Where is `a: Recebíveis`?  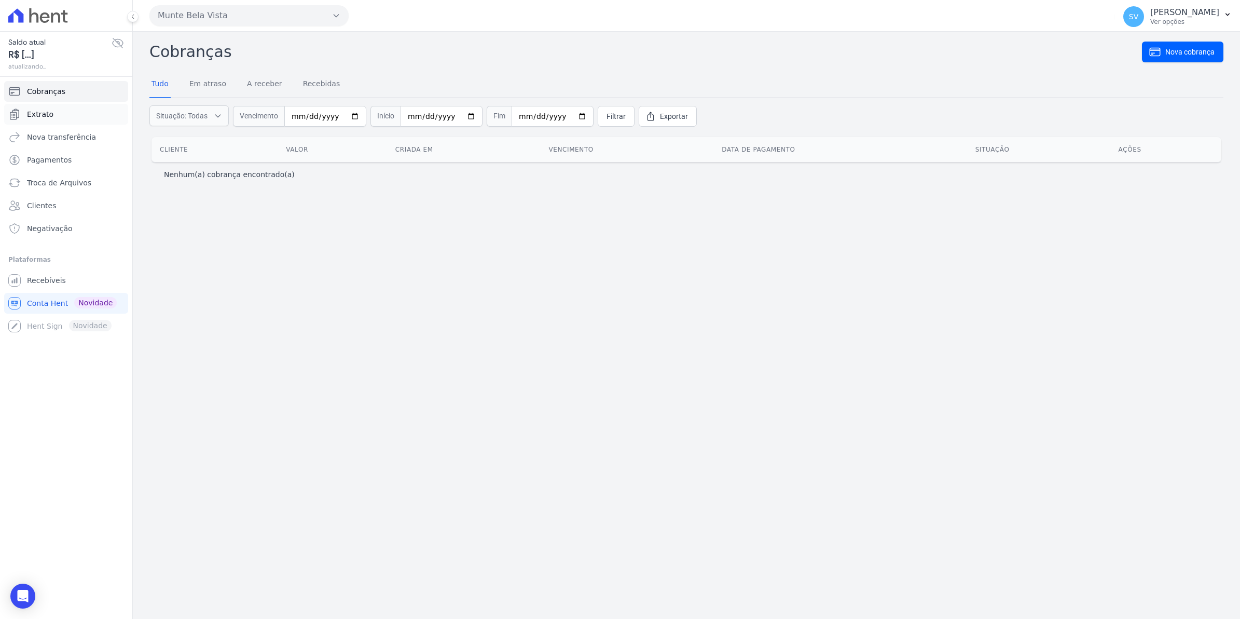
a: Recebíveis is located at coordinates (66, 280).